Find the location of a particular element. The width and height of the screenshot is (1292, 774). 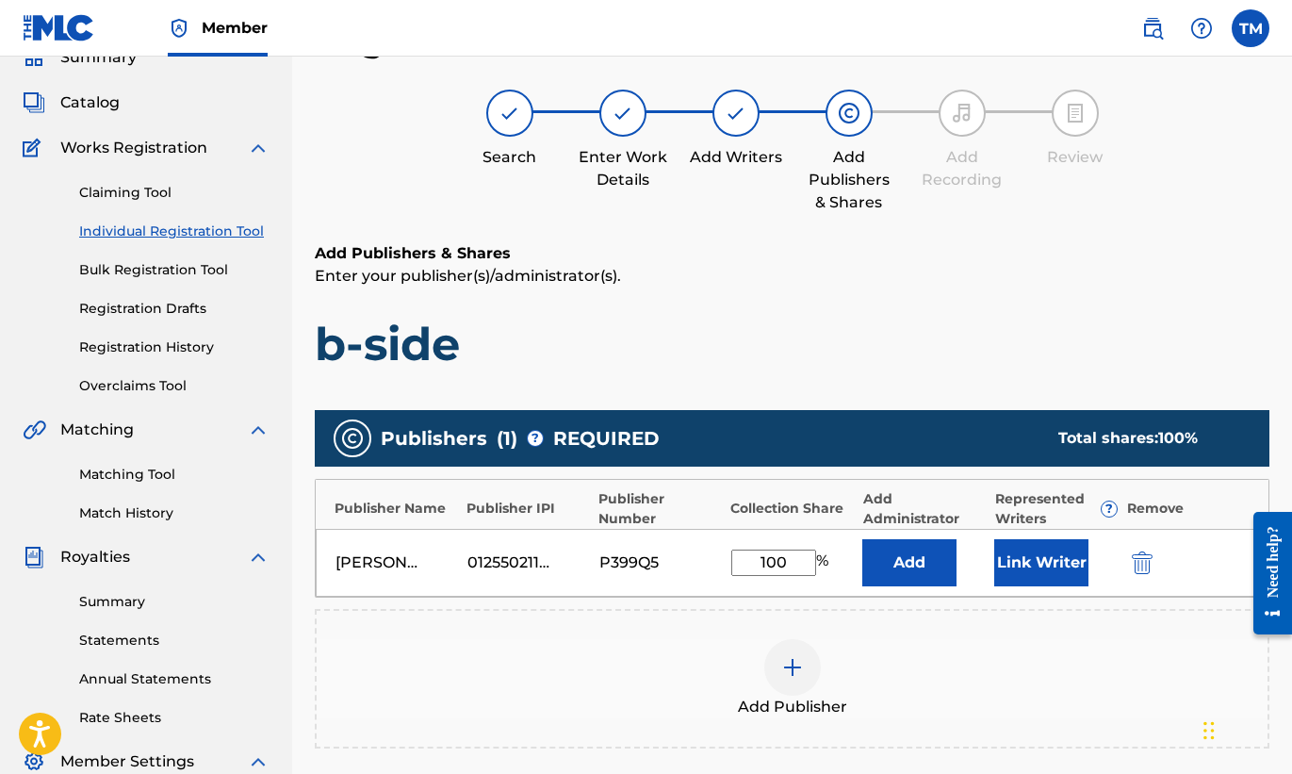

span: Member Settings is located at coordinates (127, 761).